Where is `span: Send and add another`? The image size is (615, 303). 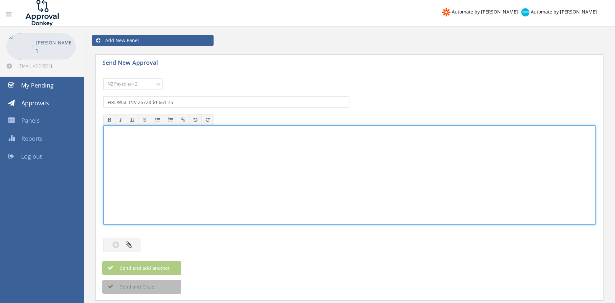 span: Send and add another is located at coordinates (138, 268).